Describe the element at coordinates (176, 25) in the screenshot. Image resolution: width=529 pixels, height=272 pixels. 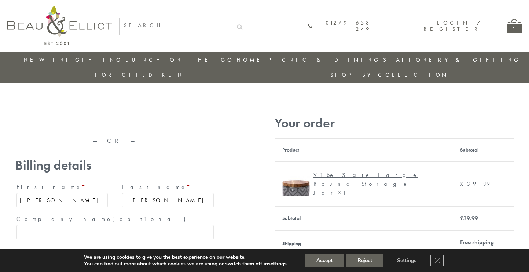
I see `input: SEARCH` at that location.